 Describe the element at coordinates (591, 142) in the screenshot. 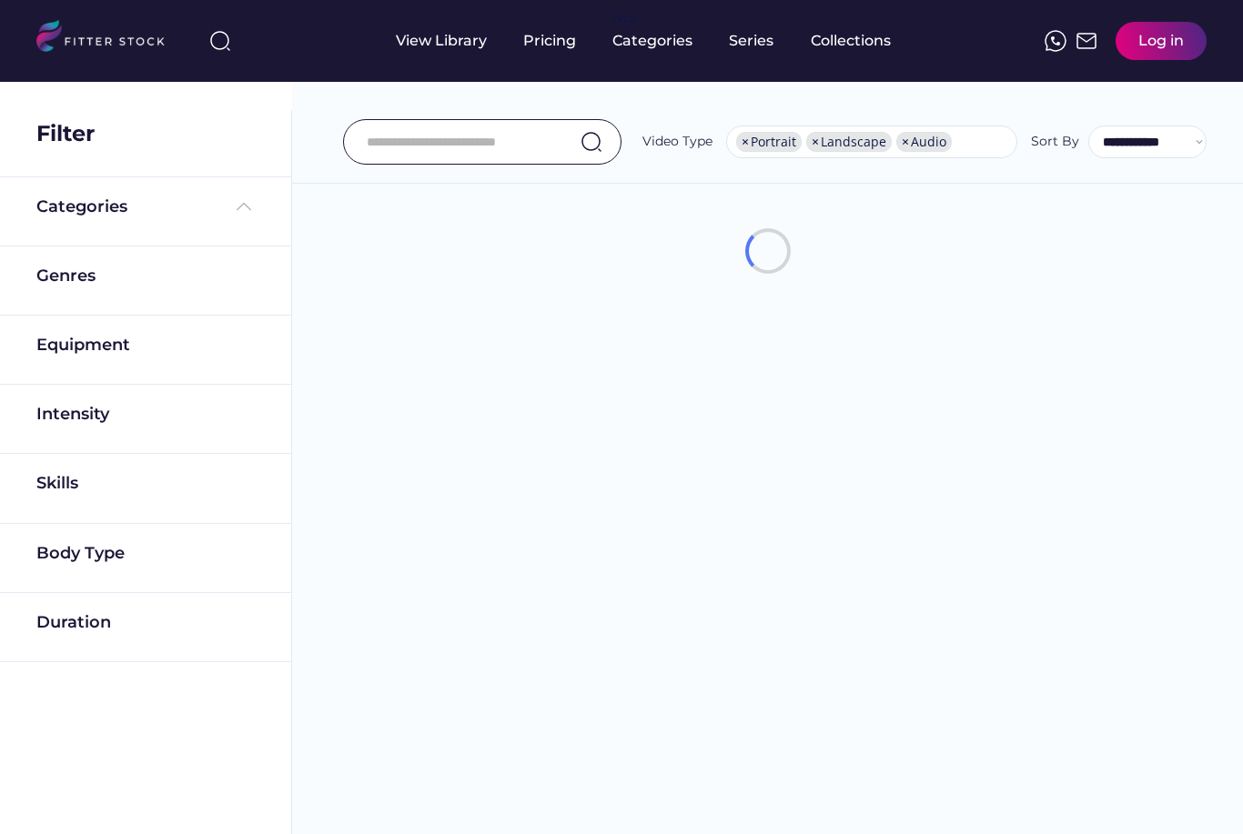

I see `img: search-normal.svg` at that location.